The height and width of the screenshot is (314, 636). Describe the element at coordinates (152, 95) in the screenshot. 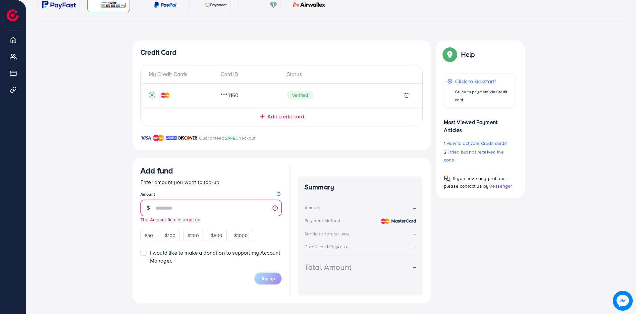

I see `svg: record circle` at that location.